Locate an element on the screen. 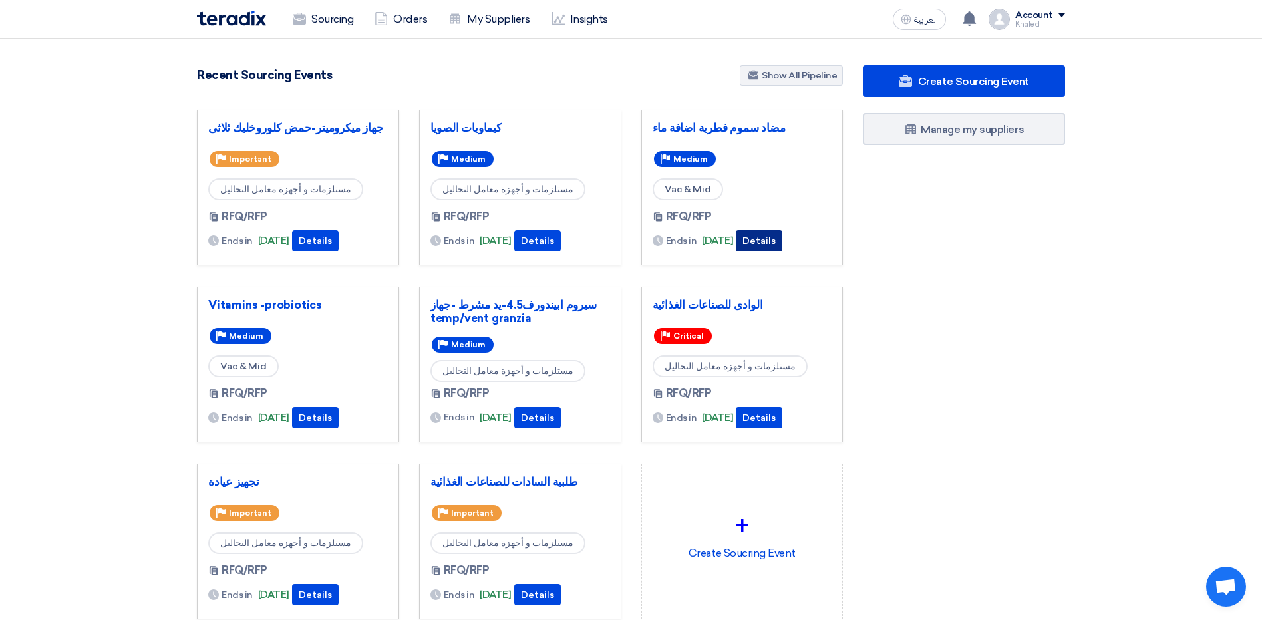 Image resolution: width=1262 pixels, height=620 pixels. a: Show All Pipeline is located at coordinates (791, 75).